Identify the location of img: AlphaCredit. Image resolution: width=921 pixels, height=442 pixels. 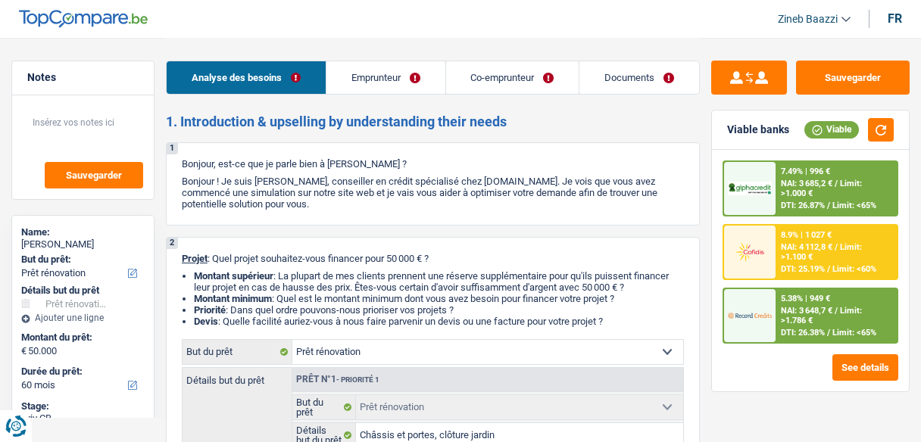
(750, 189).